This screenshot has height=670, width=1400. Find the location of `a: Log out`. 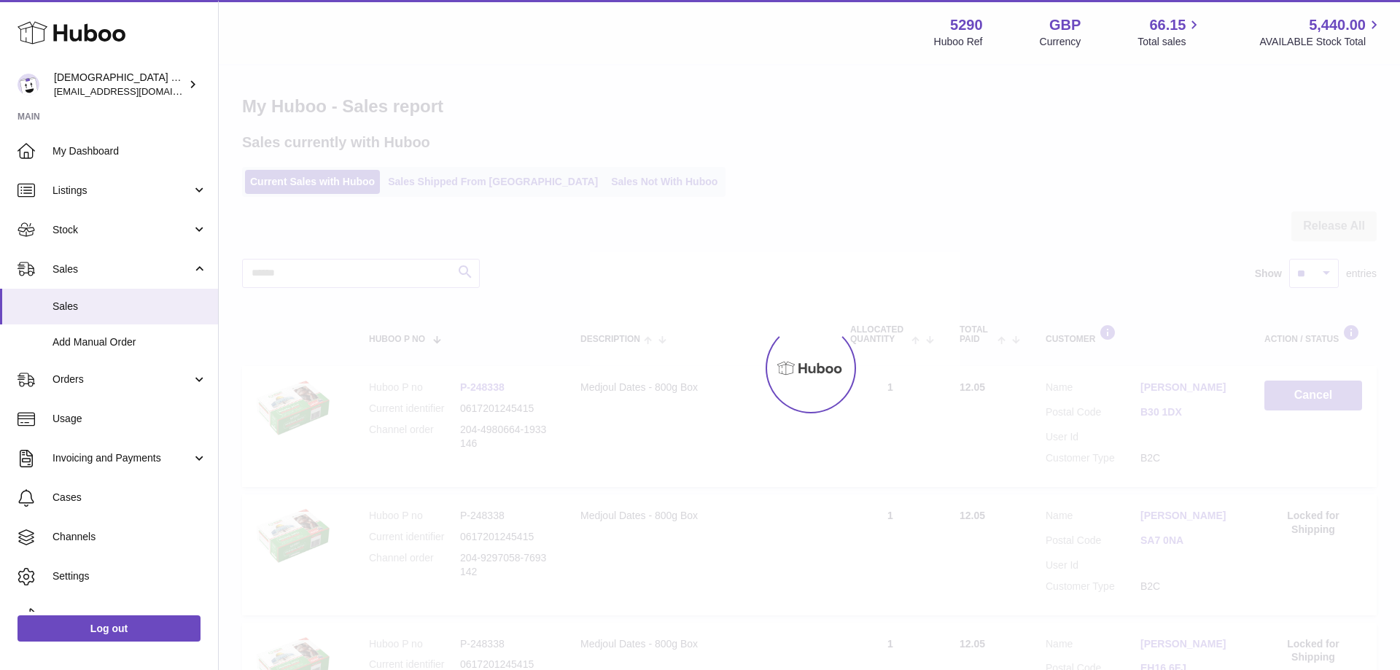

a: Log out is located at coordinates (109, 629).